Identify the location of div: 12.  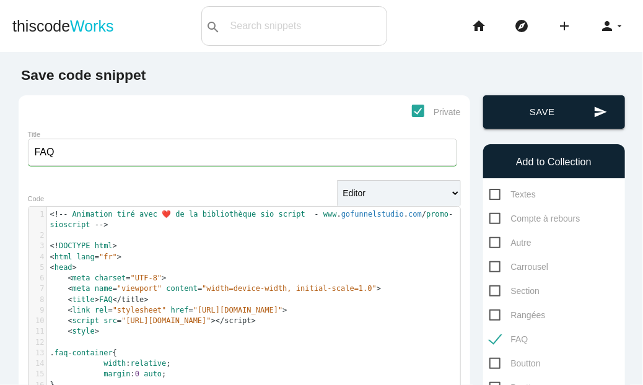
(37, 343).